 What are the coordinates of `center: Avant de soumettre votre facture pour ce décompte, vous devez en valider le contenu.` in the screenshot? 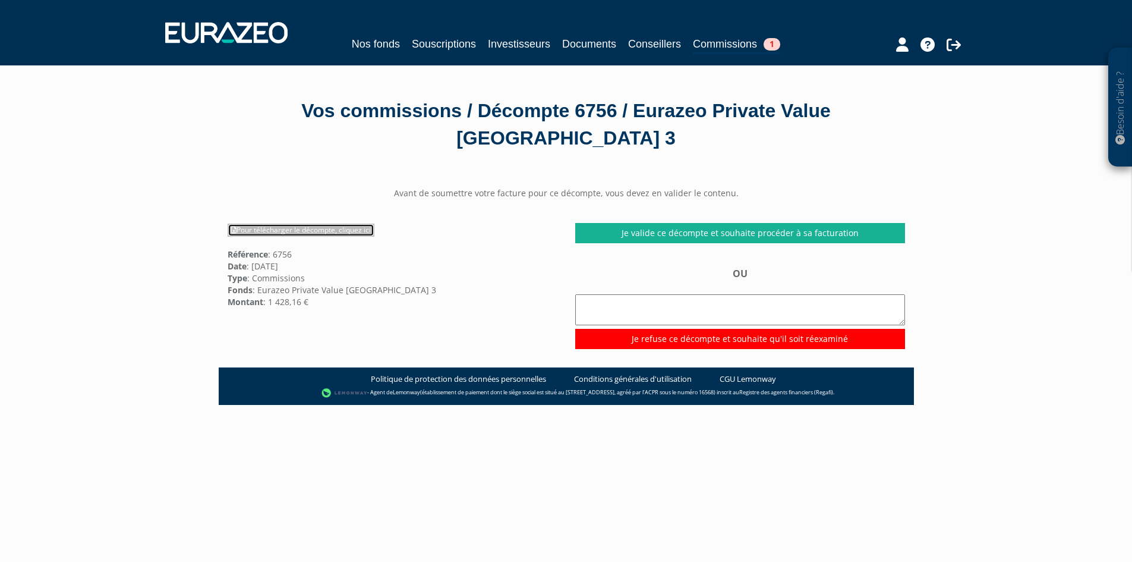 It's located at (567, 193).